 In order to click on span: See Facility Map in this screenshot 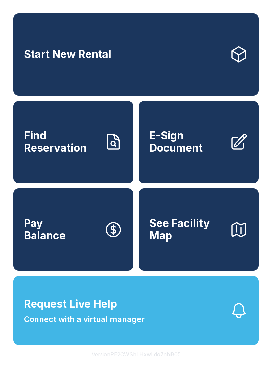, I will do `click(187, 229)`.